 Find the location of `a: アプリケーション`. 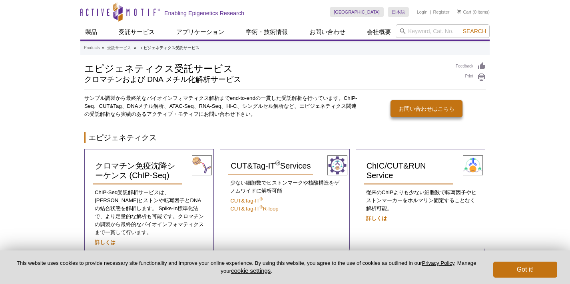

a: アプリケーション is located at coordinates (200, 32).